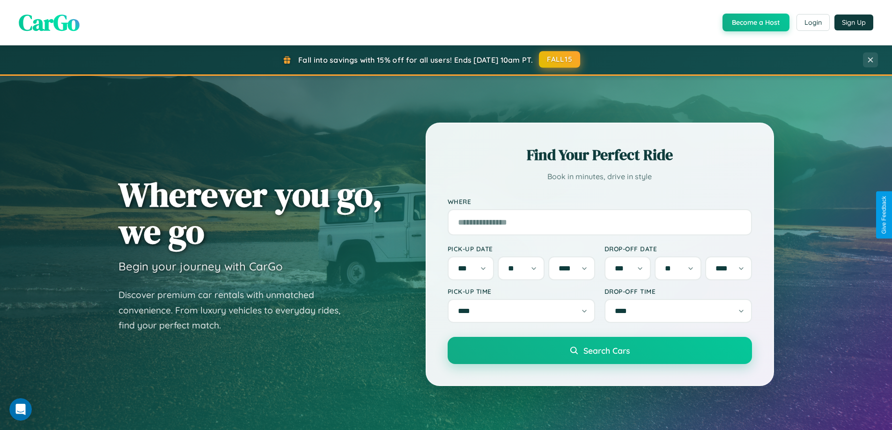  I want to click on h3: Begin your journey with CarGo, so click(200, 266).